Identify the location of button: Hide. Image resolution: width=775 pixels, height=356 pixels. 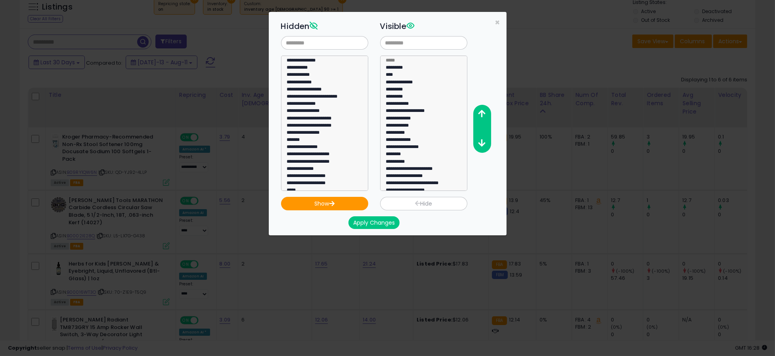
(424, 203).